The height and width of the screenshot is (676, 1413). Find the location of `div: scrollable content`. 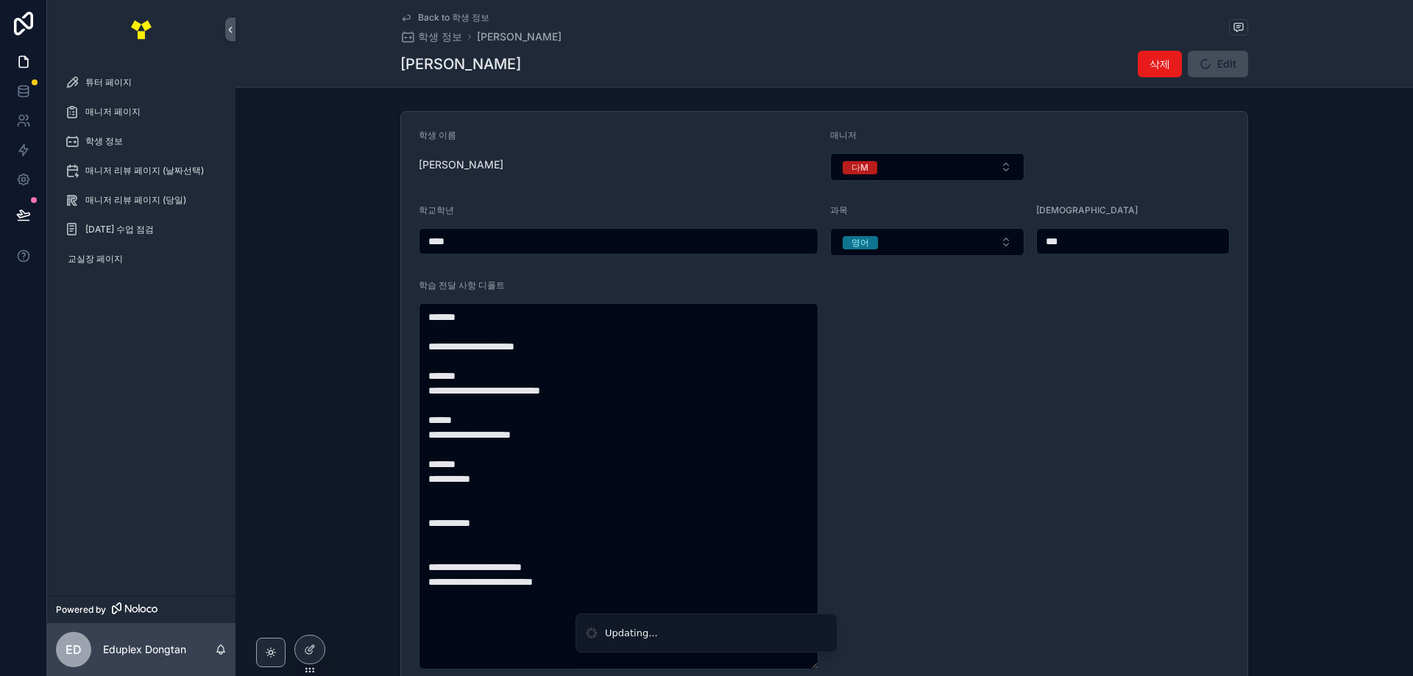

div: scrollable content is located at coordinates (141, 175).